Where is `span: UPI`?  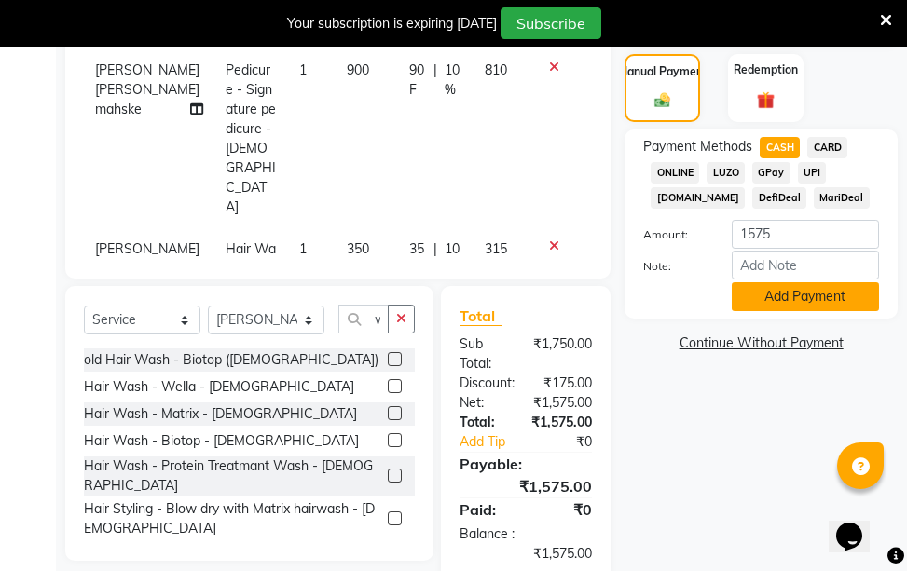
span: UPI is located at coordinates (812, 172).